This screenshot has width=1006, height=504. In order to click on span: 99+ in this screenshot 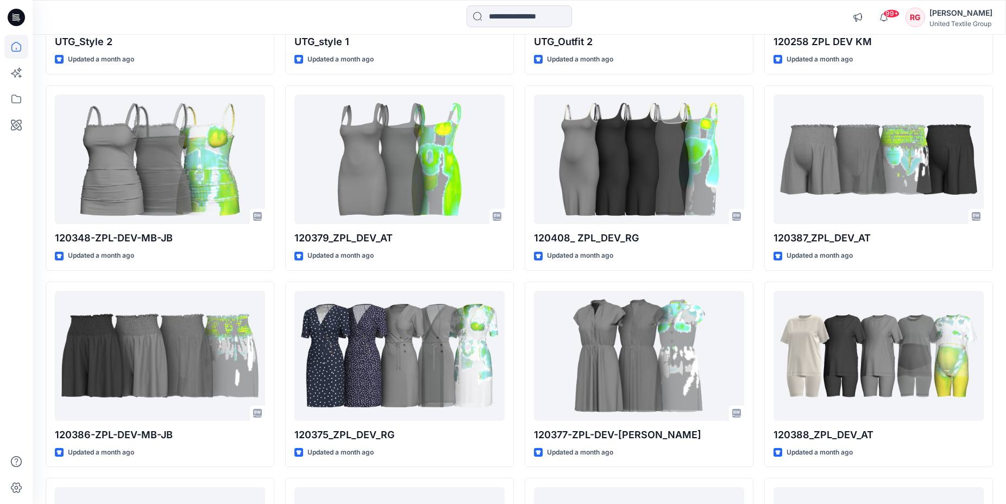, I will do `click(892, 14)`.